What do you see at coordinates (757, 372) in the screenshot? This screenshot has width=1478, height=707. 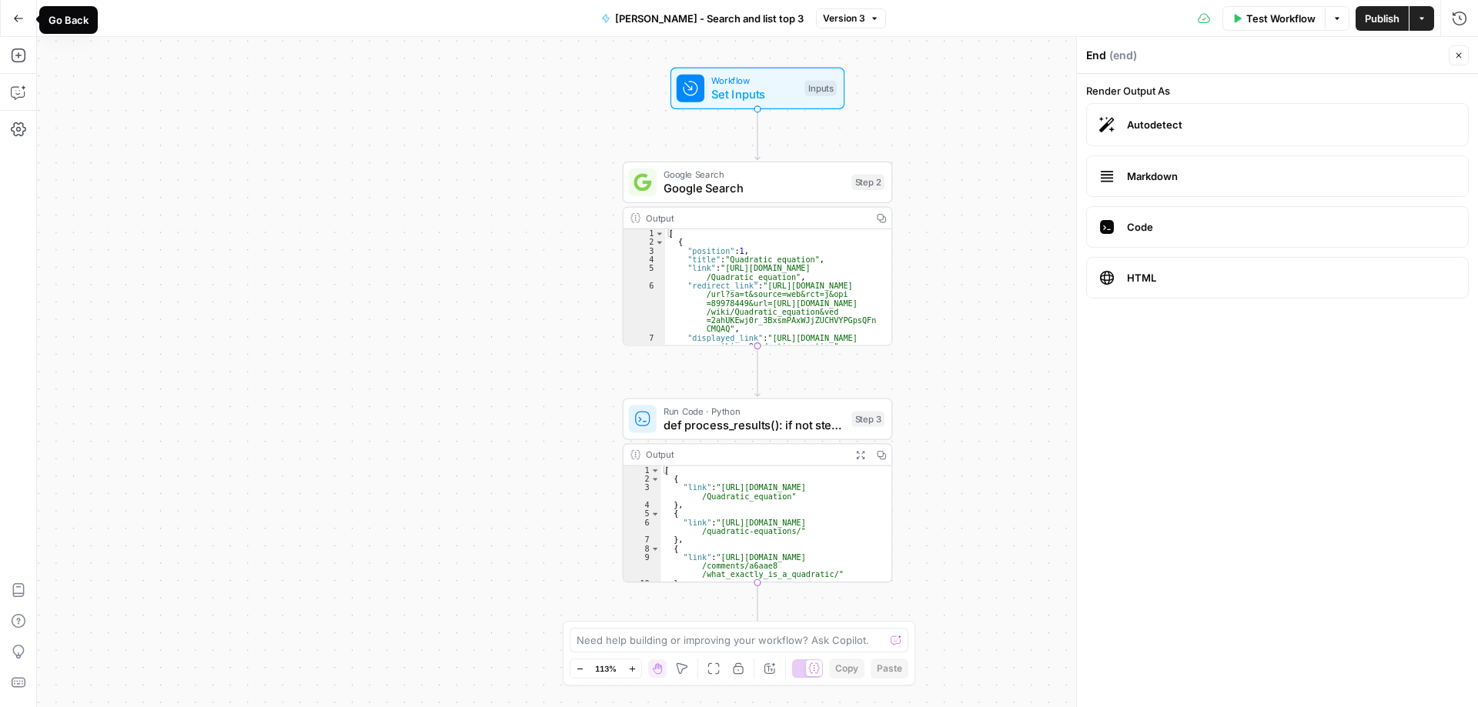 I see `g: Edge from step_2 to step_3` at bounding box center [757, 372].